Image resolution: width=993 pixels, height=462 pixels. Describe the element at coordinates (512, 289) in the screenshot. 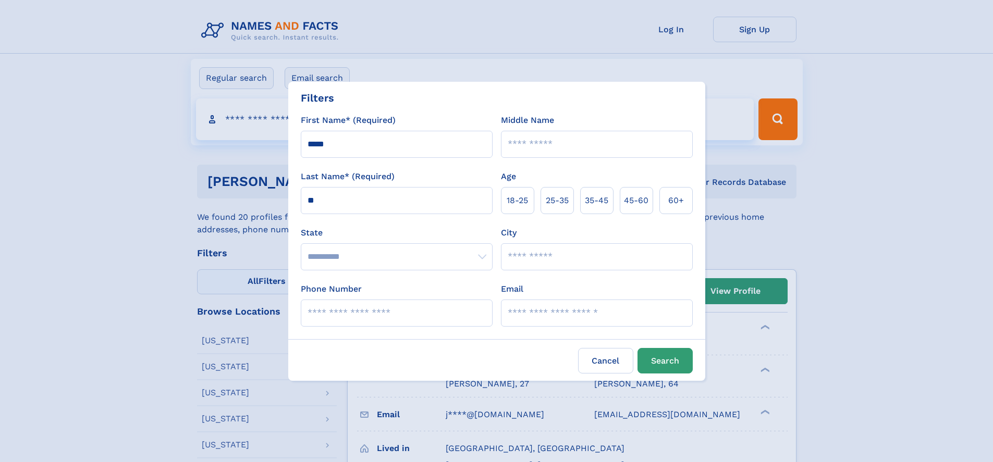

I see `label: Email` at that location.